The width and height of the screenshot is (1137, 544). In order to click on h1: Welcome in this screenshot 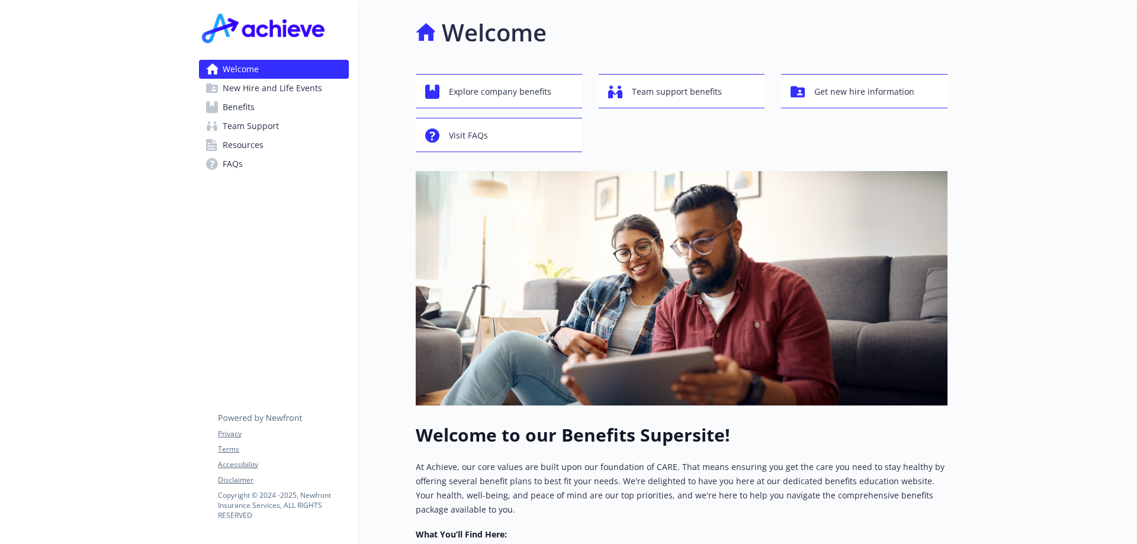, I will do `click(494, 33)`.